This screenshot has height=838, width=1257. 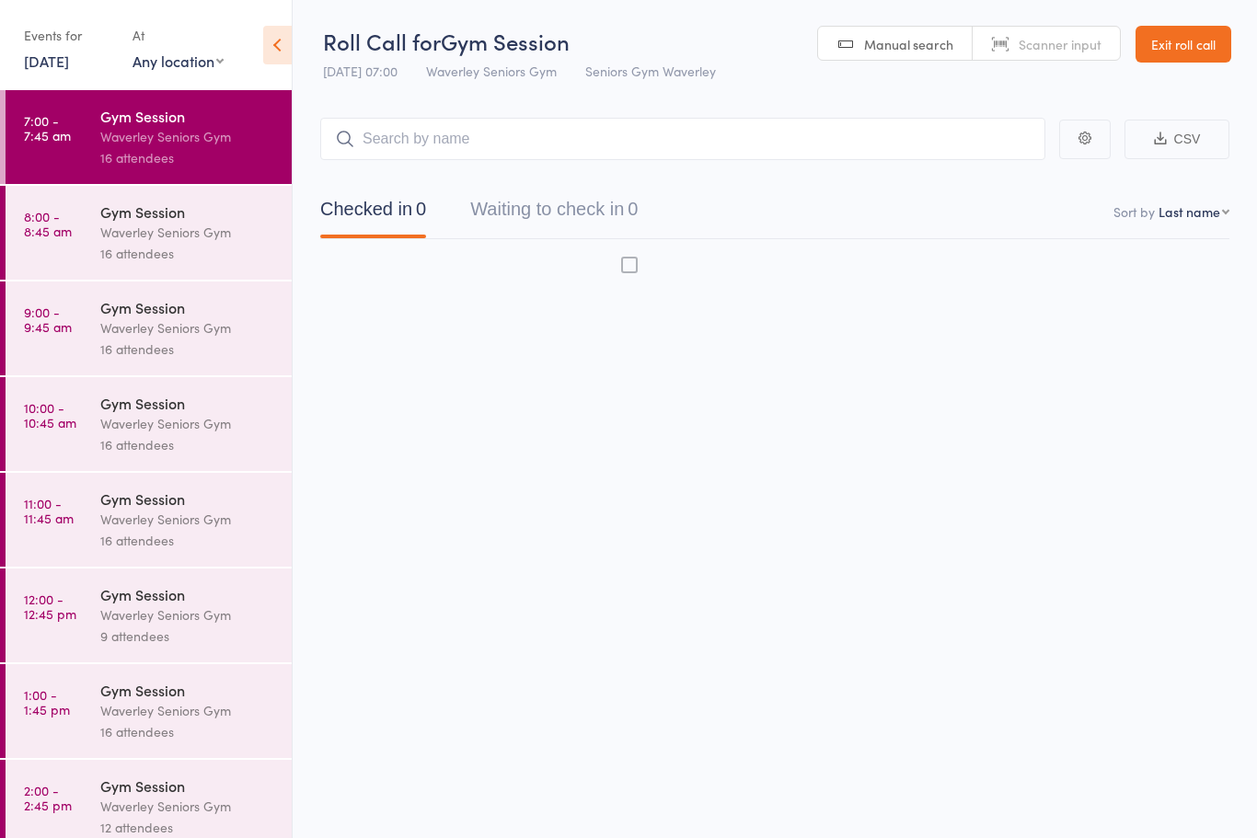 What do you see at coordinates (1189, 212) in the screenshot?
I see `div: Last name` at bounding box center [1189, 212].